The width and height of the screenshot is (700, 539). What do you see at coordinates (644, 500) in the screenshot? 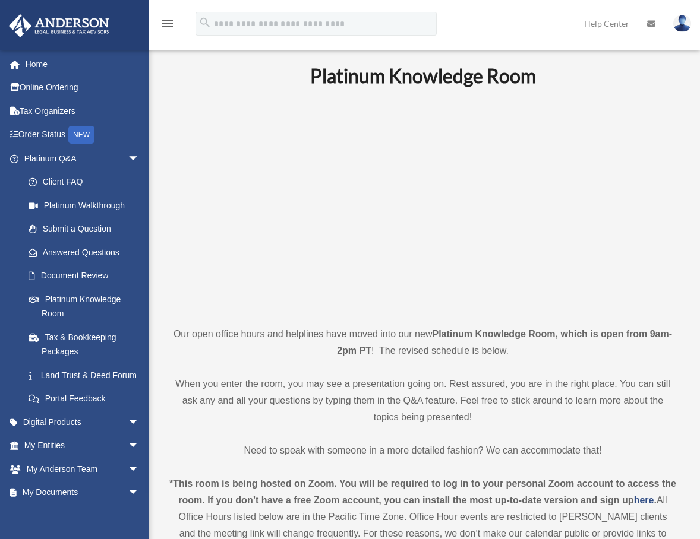
I see `strong: here` at bounding box center [644, 500].